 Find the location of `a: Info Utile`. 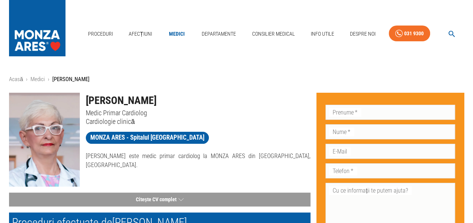

a: Info Utile is located at coordinates (322, 34).